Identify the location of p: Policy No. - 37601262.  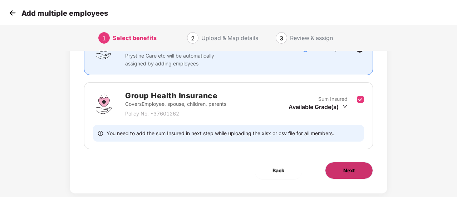
(176, 114).